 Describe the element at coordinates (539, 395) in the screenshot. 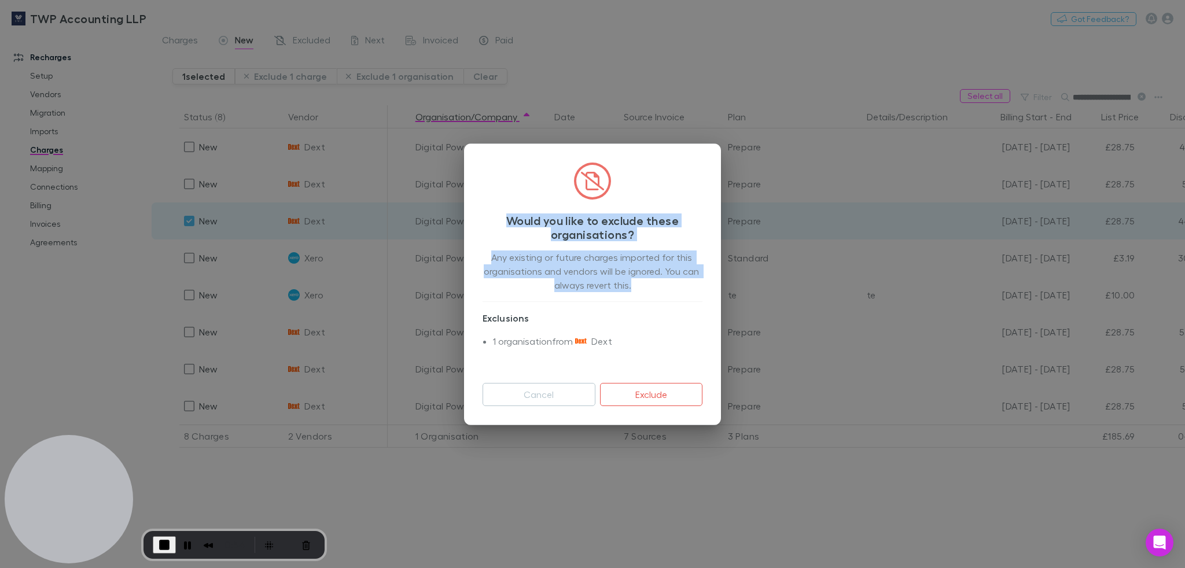

I see `button: Cancel` at that location.